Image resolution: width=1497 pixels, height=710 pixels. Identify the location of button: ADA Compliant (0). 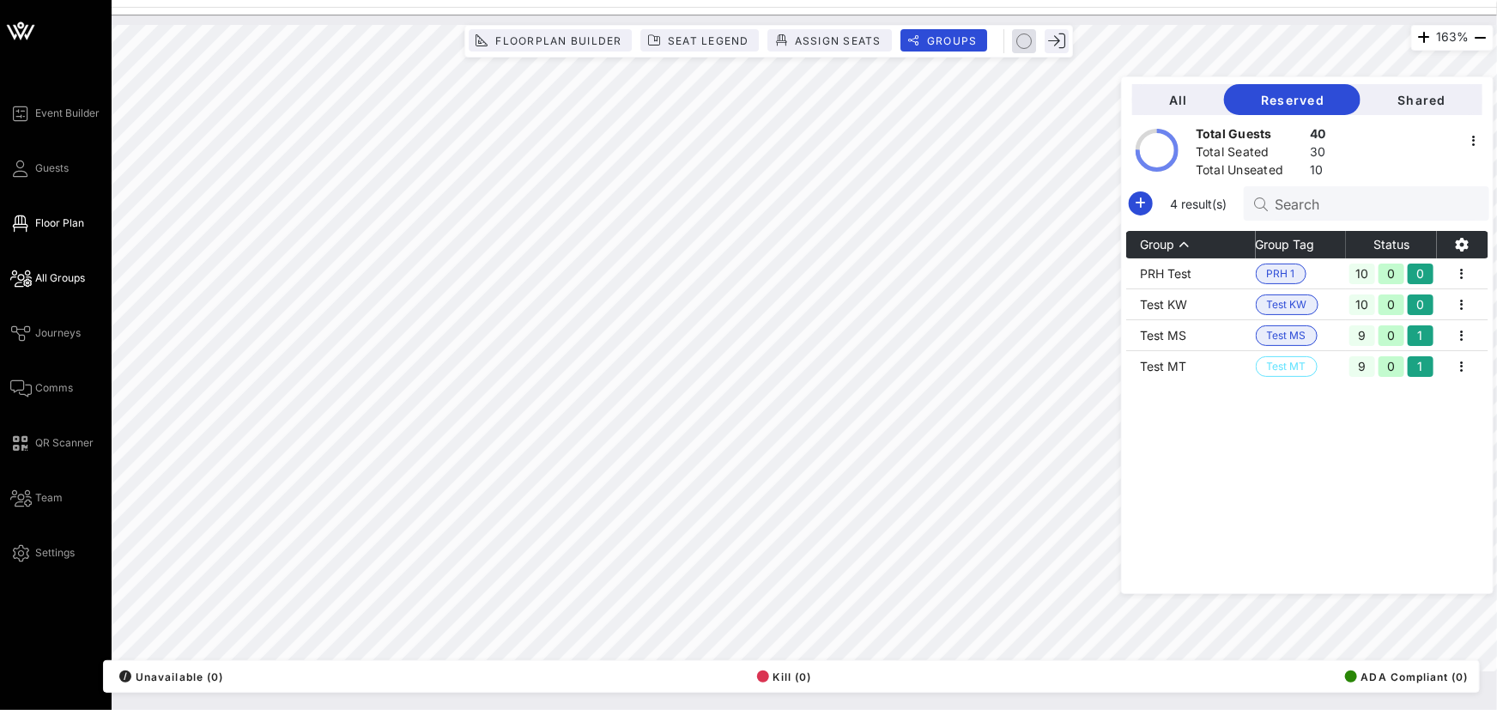
(1404, 676).